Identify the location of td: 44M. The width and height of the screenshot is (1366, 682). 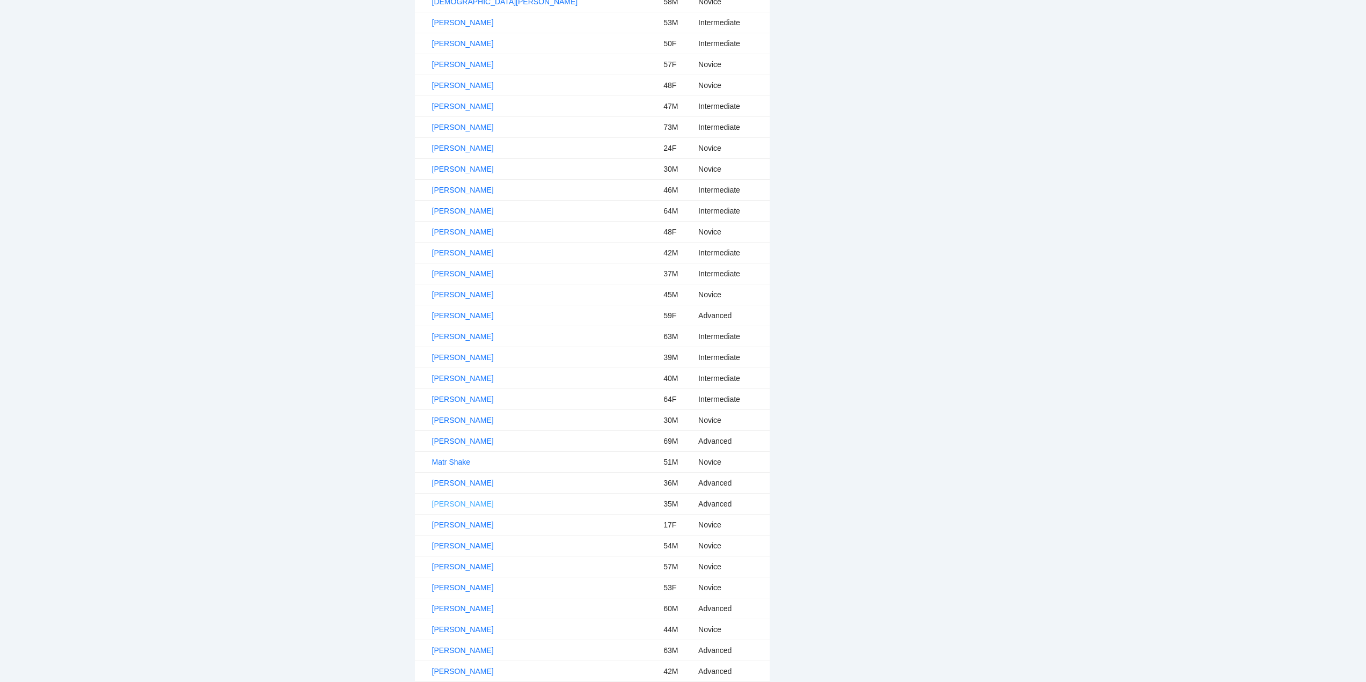
(676, 630).